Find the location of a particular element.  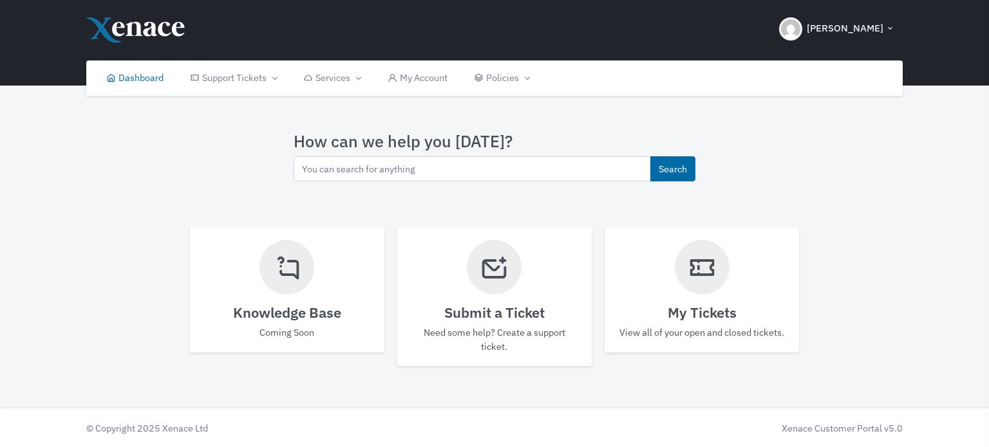

a: My Account is located at coordinates (417, 78).